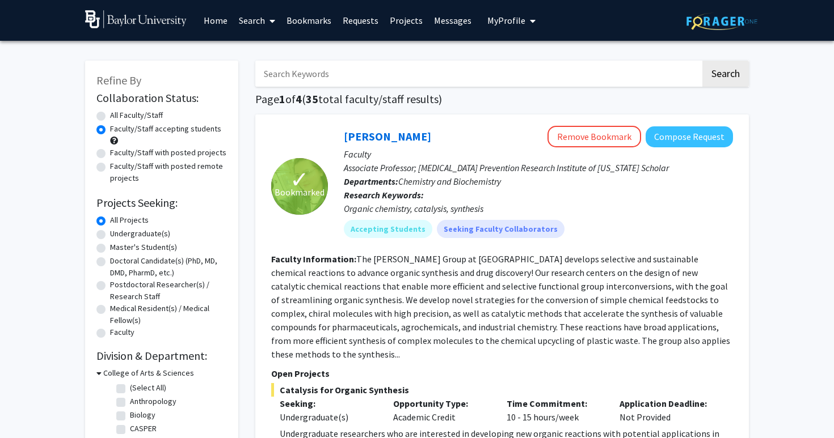 This screenshot has width=834, height=438. Describe the element at coordinates (282, 99) in the screenshot. I see `span: 1` at that location.